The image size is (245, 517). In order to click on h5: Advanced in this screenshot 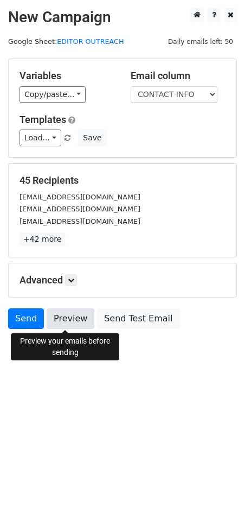, I will do `click(122, 280)`.